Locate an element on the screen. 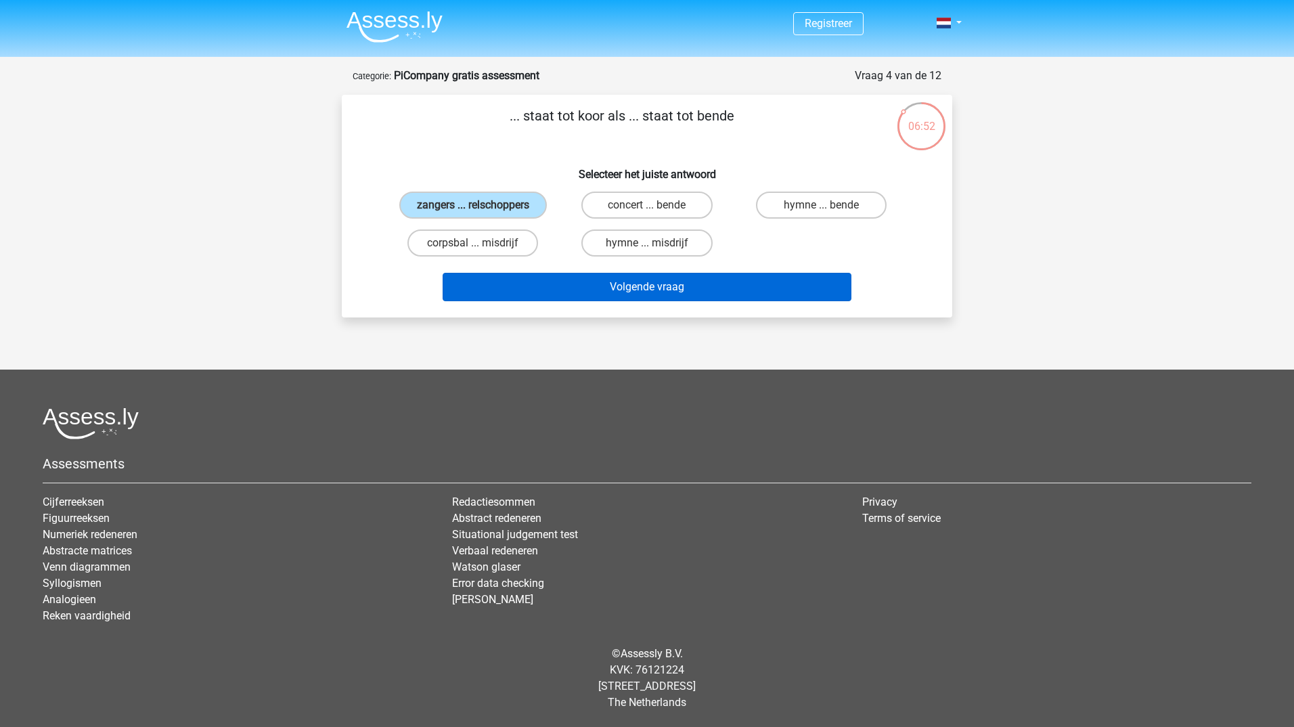 This screenshot has width=1294, height=727. img: Assessly is located at coordinates (394, 26).